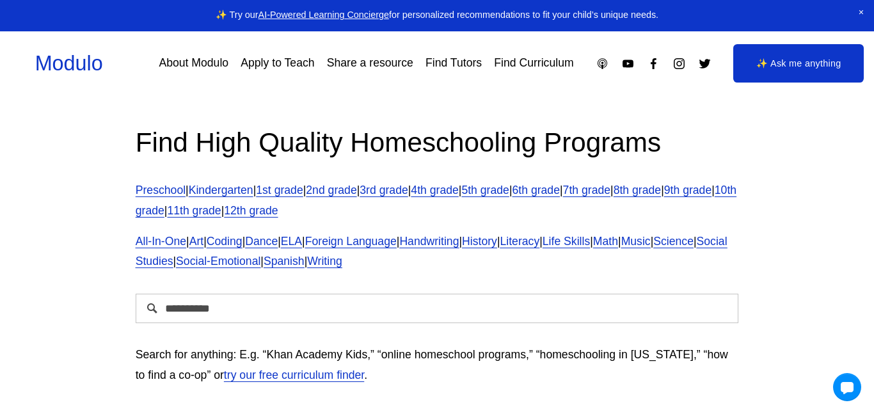  Describe the element at coordinates (350, 241) in the screenshot. I see `a: Foreign Language` at that location.